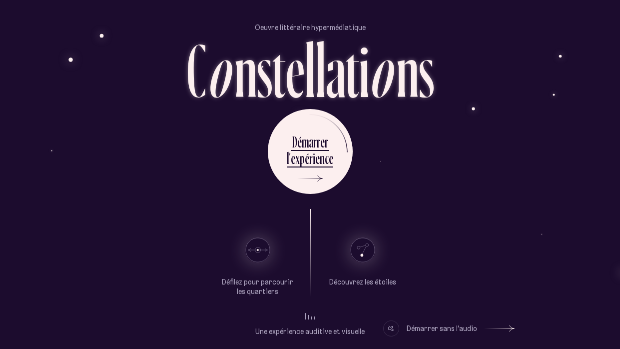  What do you see at coordinates (310, 151) in the screenshot?
I see `button: Démarrerl’expérience` at bounding box center [310, 151].